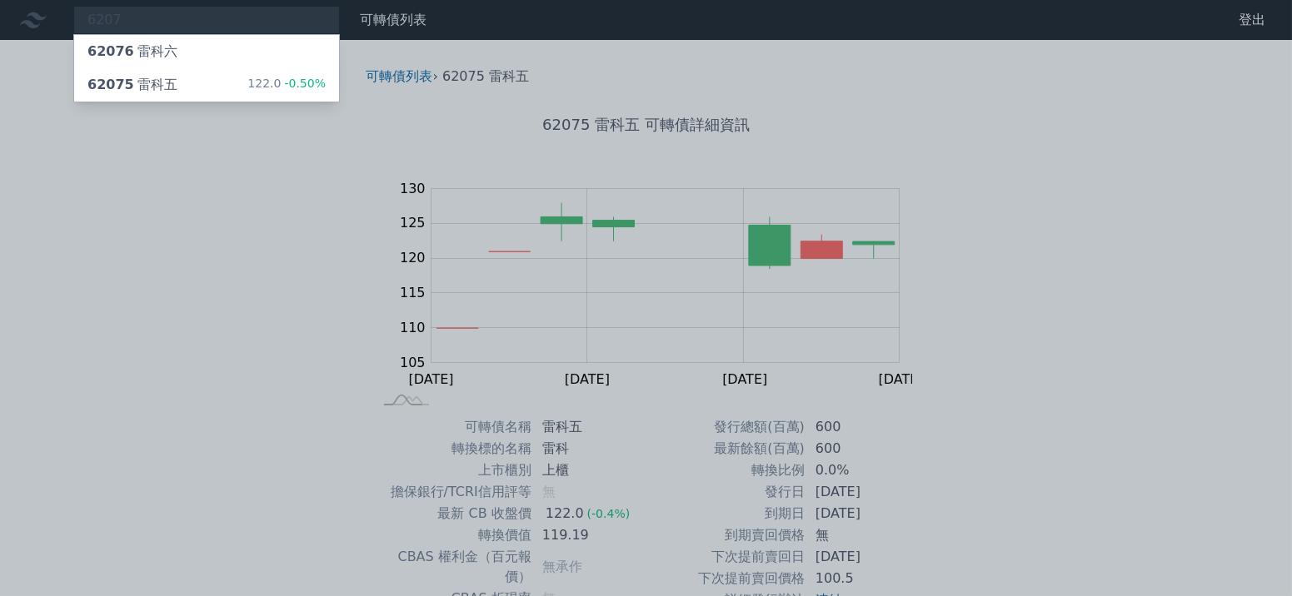 The image size is (1292, 596). Describe the element at coordinates (132, 52) in the screenshot. I see `div: 雷科六` at that location.